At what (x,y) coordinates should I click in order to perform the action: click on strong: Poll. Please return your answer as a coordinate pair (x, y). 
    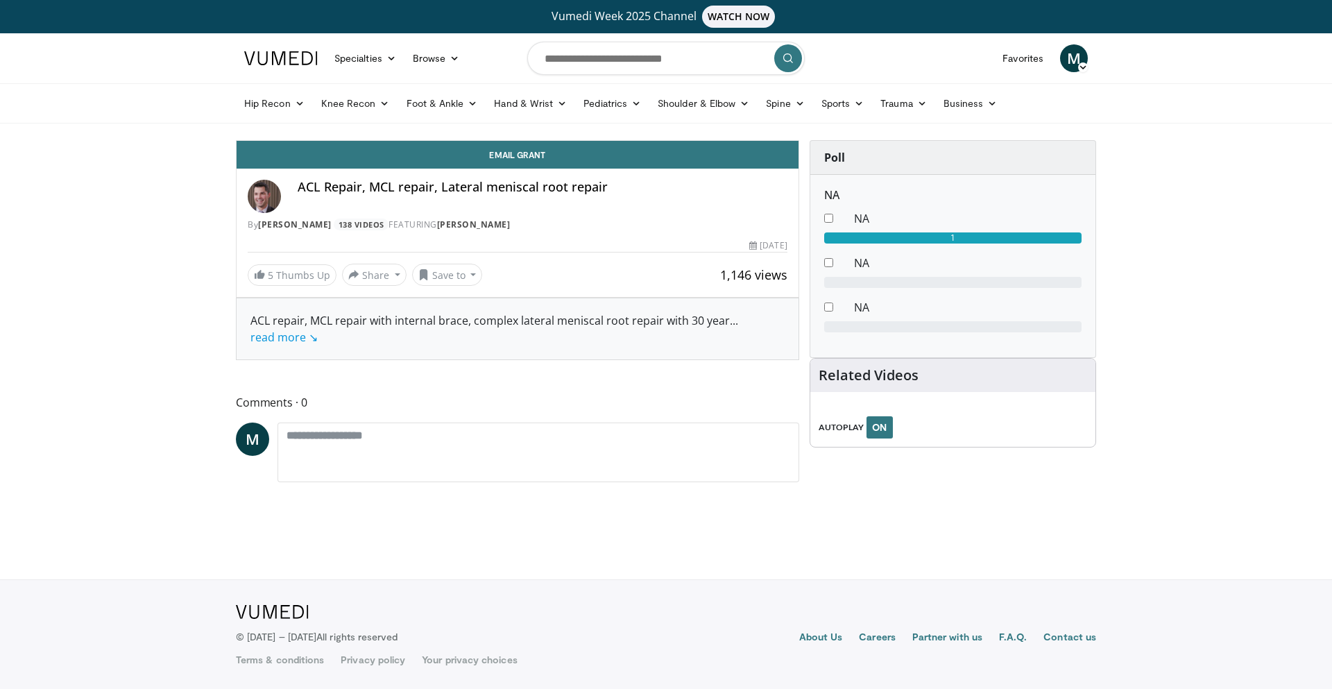
    Looking at the image, I should click on (835, 158).